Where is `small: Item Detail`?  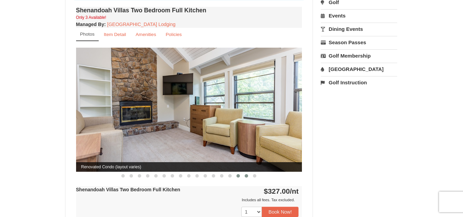 small: Item Detail is located at coordinates (115, 34).